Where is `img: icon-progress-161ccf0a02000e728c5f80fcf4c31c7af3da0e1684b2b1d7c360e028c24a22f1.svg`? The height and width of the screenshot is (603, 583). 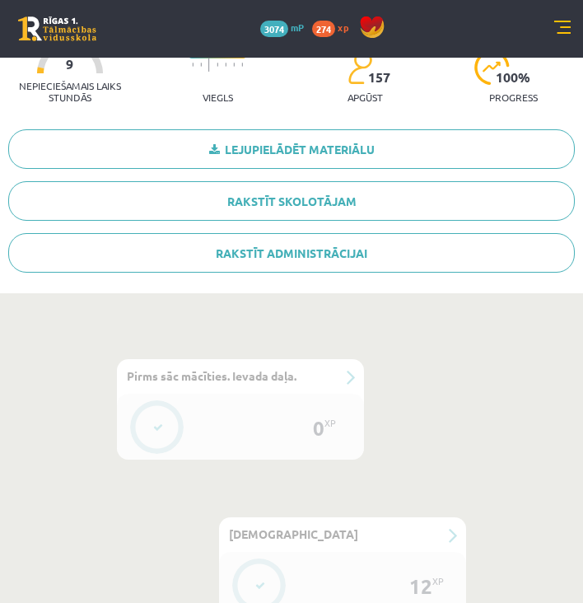 img: icon-progress-161ccf0a02000e728c5f80fcf4c31c7af3da0e1684b2b1d7c360e028c24a22f1.svg is located at coordinates (492, 68).